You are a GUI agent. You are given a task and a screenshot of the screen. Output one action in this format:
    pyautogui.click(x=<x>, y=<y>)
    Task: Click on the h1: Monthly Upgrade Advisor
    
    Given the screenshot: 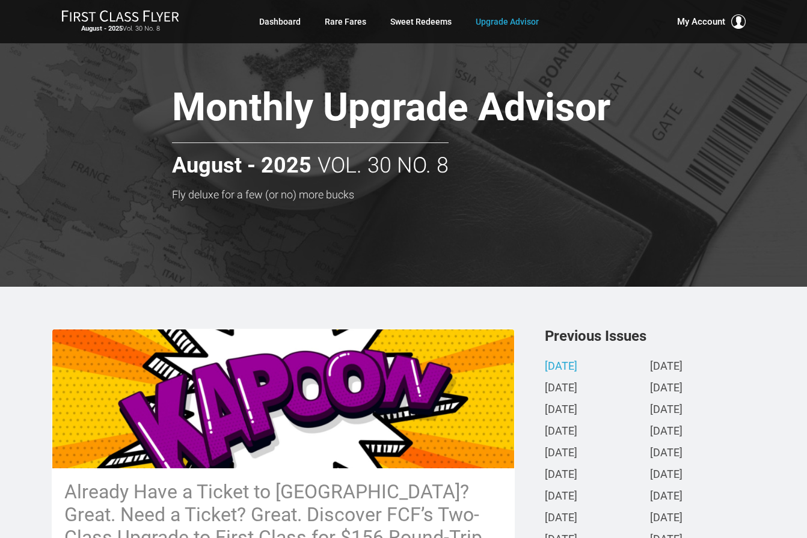 What is the action you would take?
    pyautogui.click(x=434, y=109)
    